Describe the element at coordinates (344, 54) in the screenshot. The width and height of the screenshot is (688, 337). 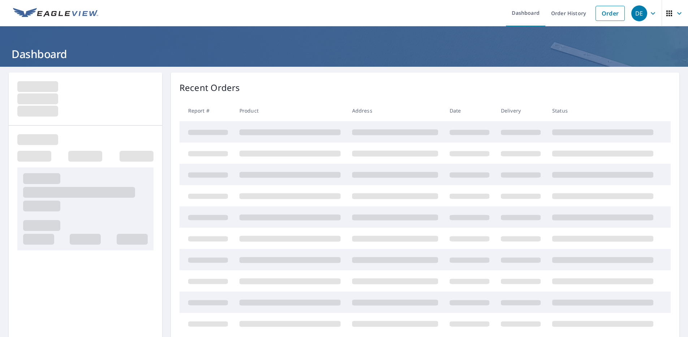
I see `h1: Dashboard` at that location.